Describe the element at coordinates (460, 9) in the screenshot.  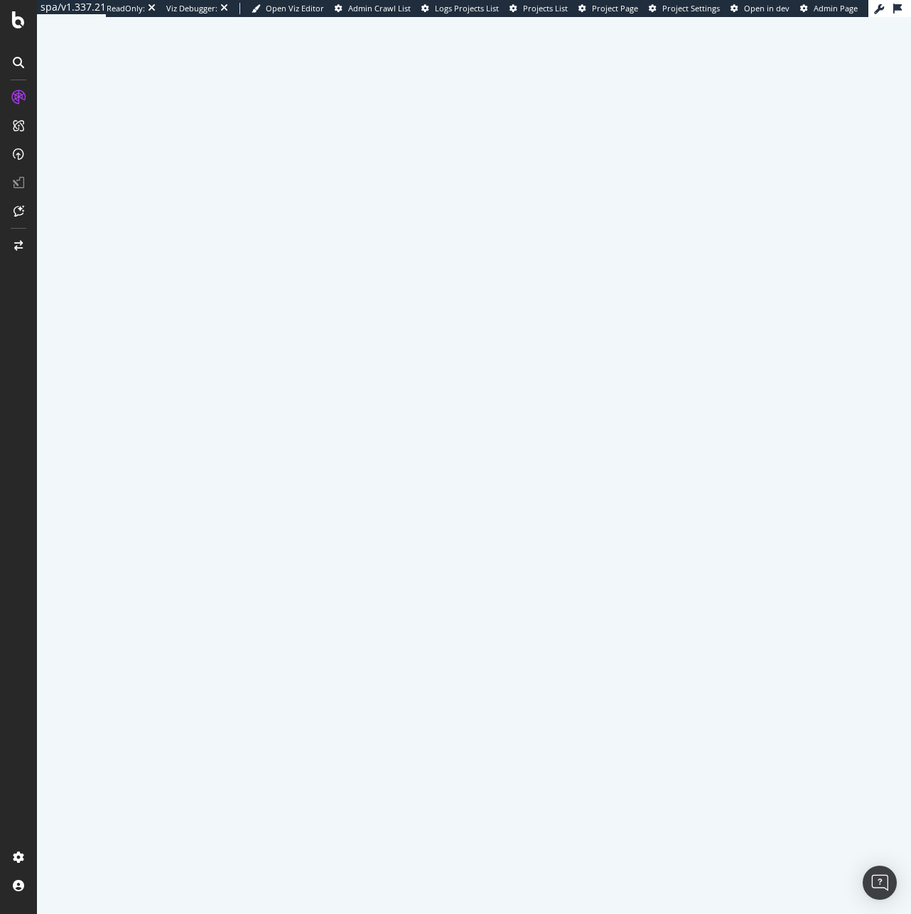
I see `a: Logs Projects List` at that location.